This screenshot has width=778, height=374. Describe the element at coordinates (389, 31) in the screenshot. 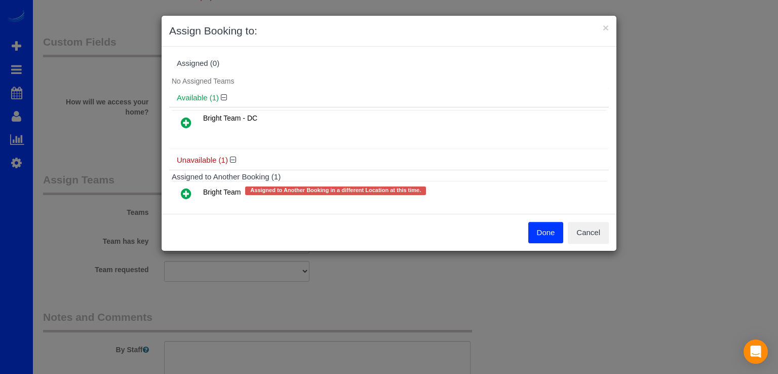

I see `h3: Assign Booking to:` at that location.